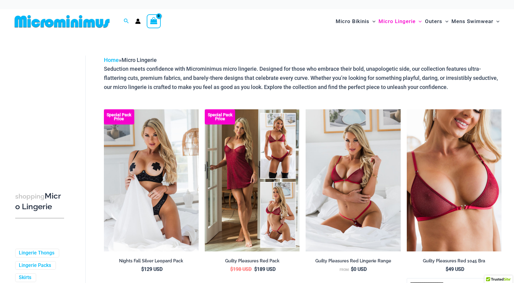 This screenshot has width=514, height=283. What do you see at coordinates (39, 201) in the screenshot?
I see `h3: Micro Lingerie` at bounding box center [39, 201].